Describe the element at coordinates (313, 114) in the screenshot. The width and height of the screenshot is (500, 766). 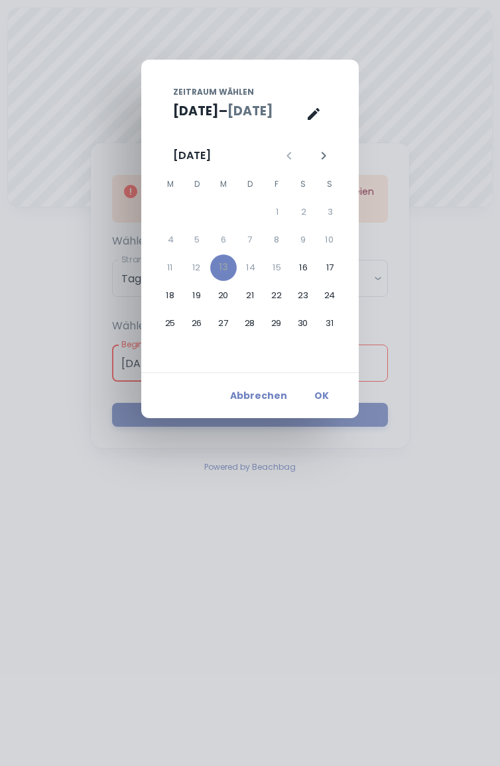
I see `button: Kalenderansicht ist geöffnet, zur Texteingabeansicht wechseln` at that location.